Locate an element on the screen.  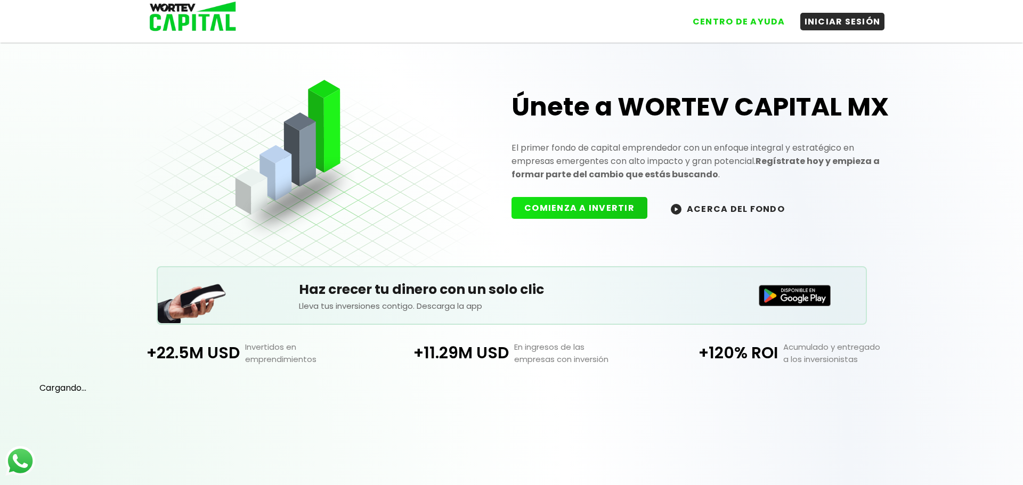
p: +11.29M USD is located at coordinates (443, 353).